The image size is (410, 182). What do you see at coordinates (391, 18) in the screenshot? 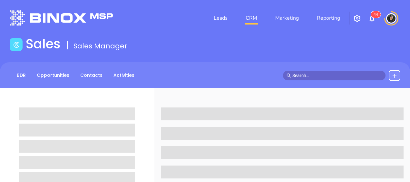
I see `img: user` at bounding box center [391, 18].